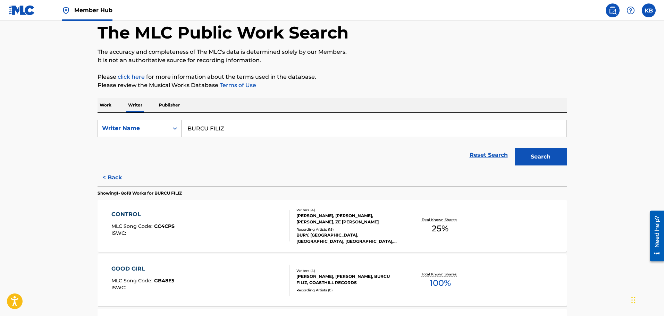 The width and height of the screenshot is (664, 316). Describe the element at coordinates (440, 229) in the screenshot. I see `span: 25 %` at that location.